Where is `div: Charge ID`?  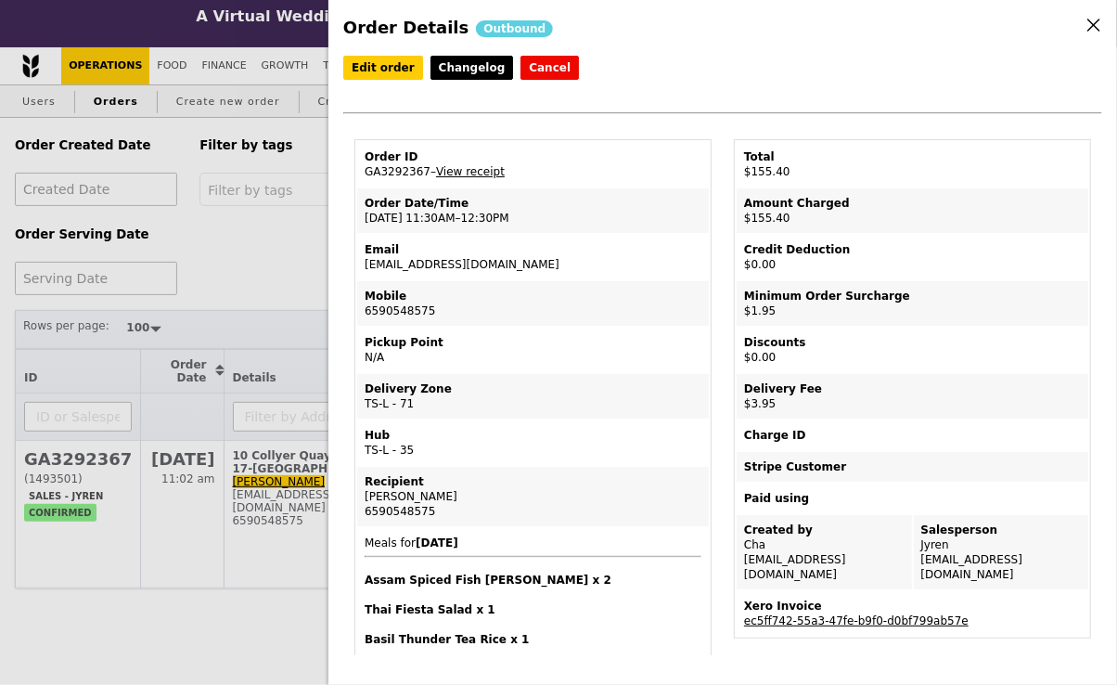
div: Charge ID is located at coordinates (912, 435).